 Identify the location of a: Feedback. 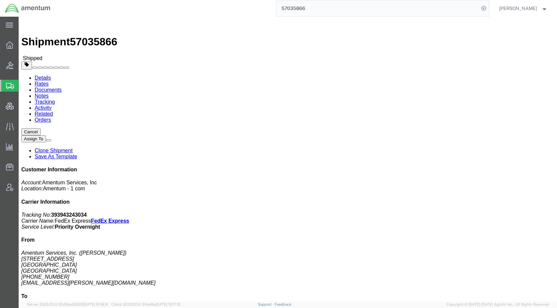
(283, 304).